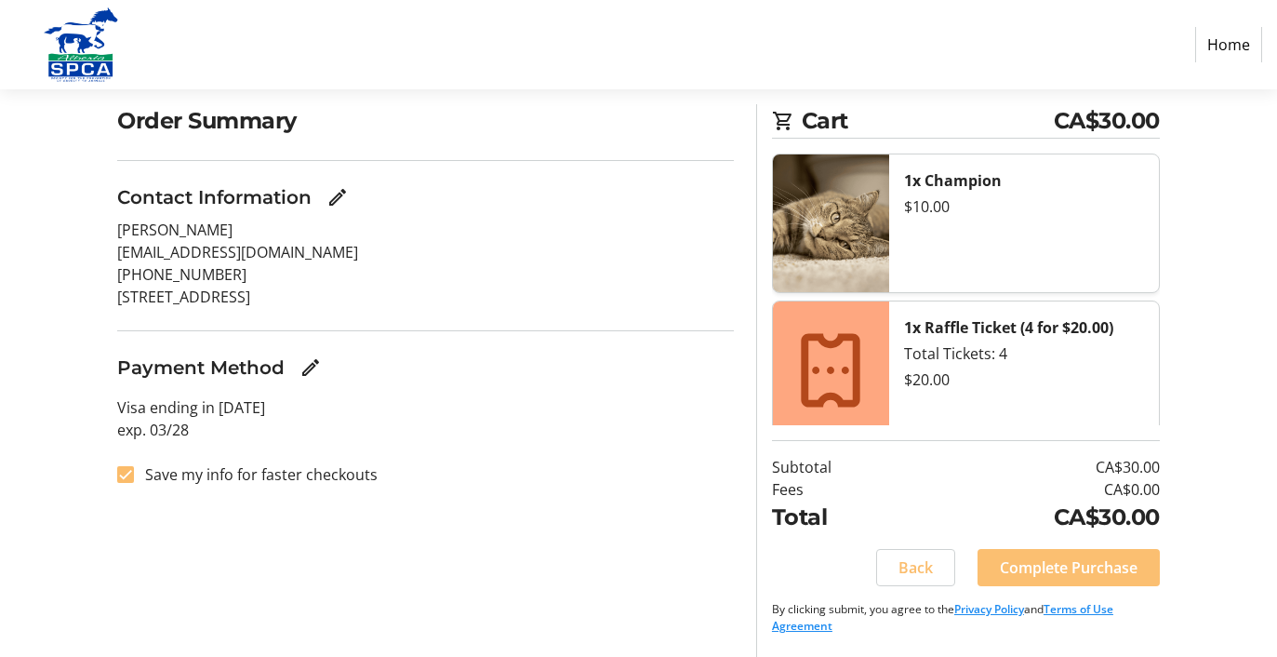  What do you see at coordinates (842, 489) in the screenshot?
I see `td: Fees` at bounding box center [842, 489].